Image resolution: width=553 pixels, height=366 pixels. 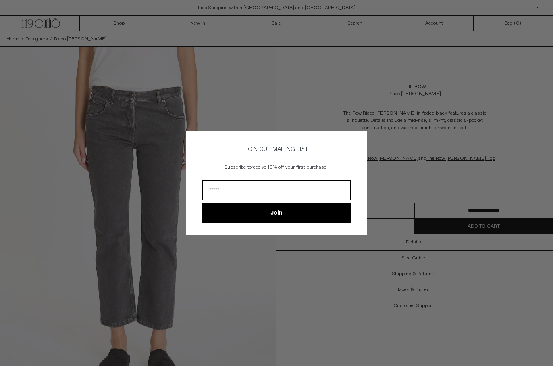 I want to click on span: JOIN OUR MAILING LIST, so click(x=277, y=149).